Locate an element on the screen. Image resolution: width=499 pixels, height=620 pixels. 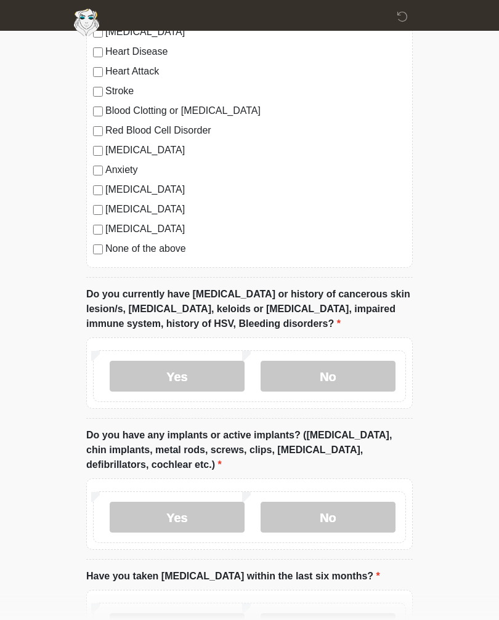
label: Heart Disease is located at coordinates (256, 52).